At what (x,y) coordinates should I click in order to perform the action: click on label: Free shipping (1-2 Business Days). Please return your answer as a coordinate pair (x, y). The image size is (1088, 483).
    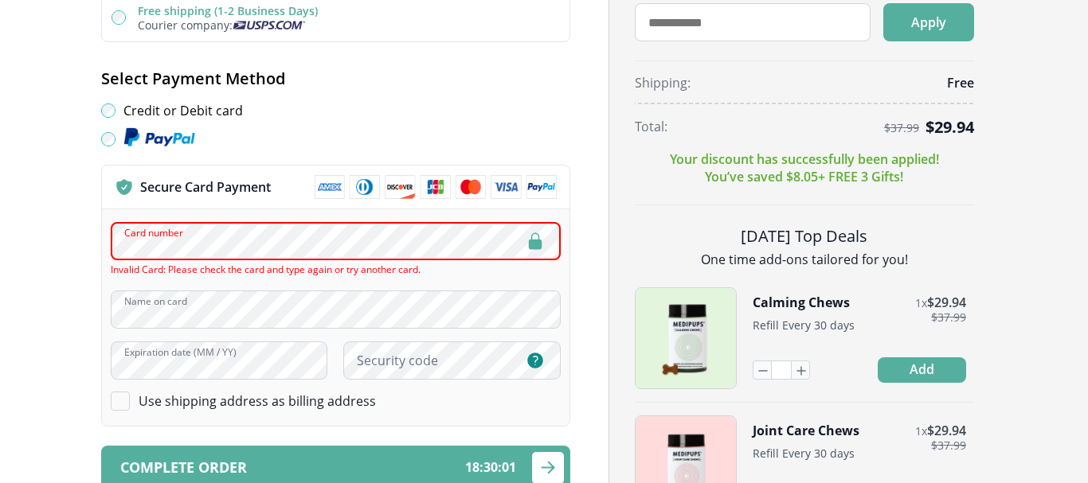
    Looking at the image, I should click on (228, 10).